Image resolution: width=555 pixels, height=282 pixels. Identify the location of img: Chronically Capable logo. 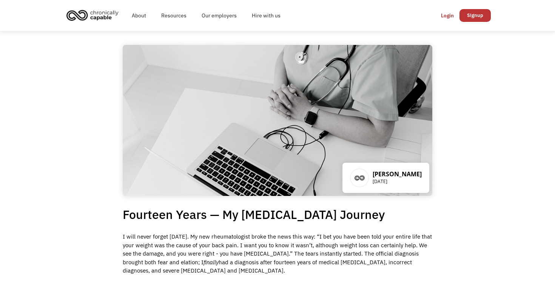
(92, 15).